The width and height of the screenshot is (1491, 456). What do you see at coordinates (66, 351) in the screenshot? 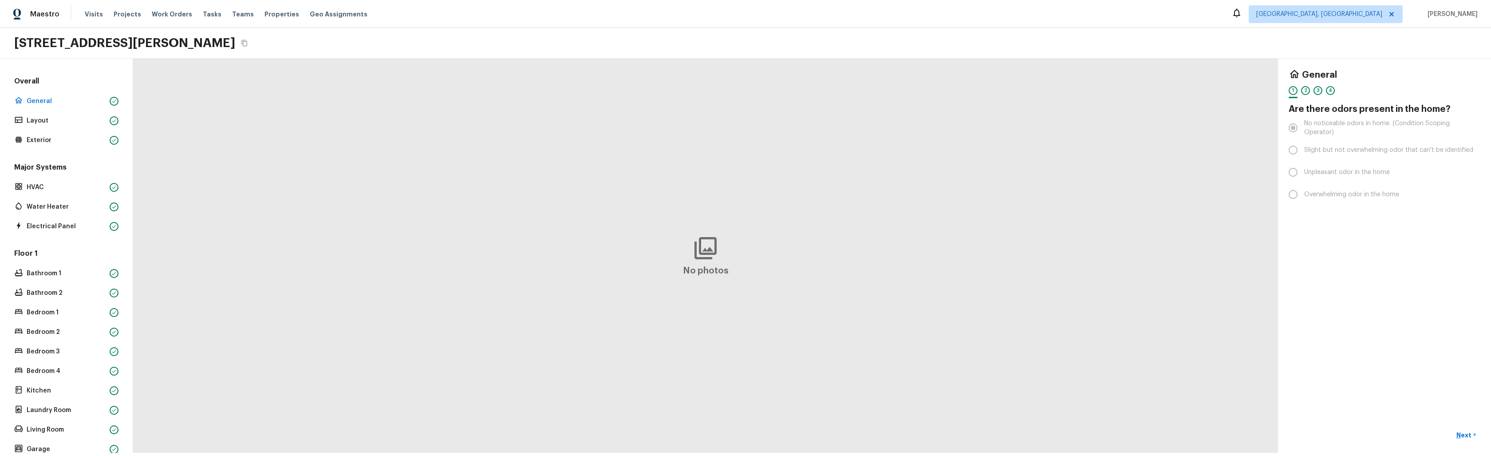
I see `p: Bedroom 3` at bounding box center [66, 351].